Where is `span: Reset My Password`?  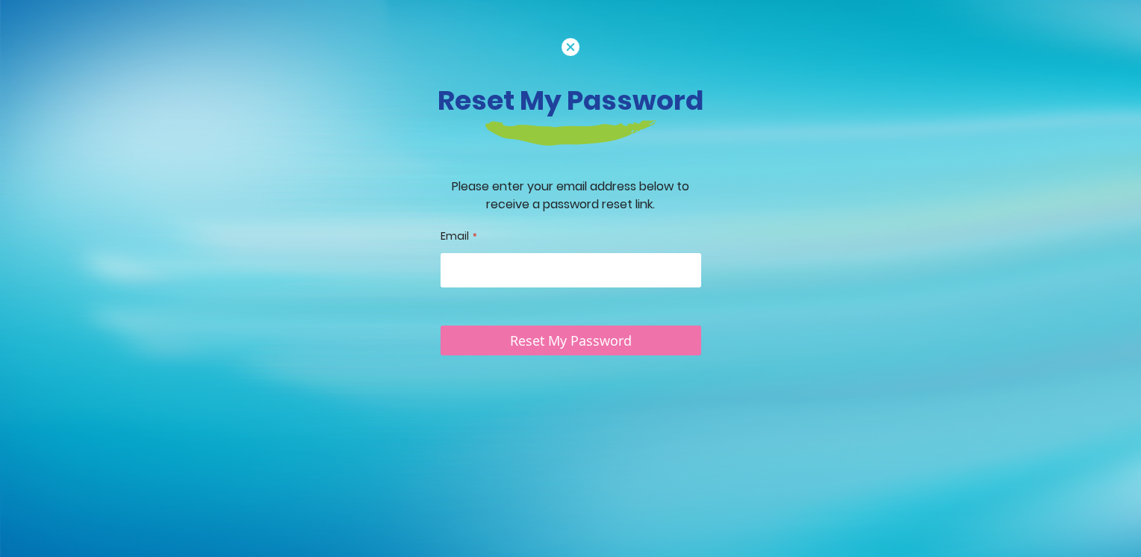
span: Reset My Password is located at coordinates (570, 340).